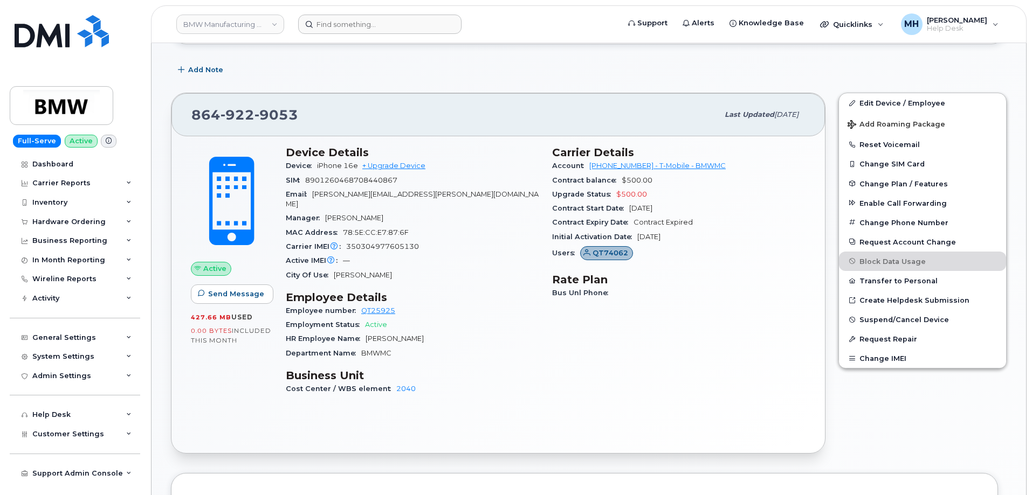 This screenshot has width=1032, height=495. What do you see at coordinates (583, 293) in the screenshot?
I see `span: Bus Unl Phone` at bounding box center [583, 293].